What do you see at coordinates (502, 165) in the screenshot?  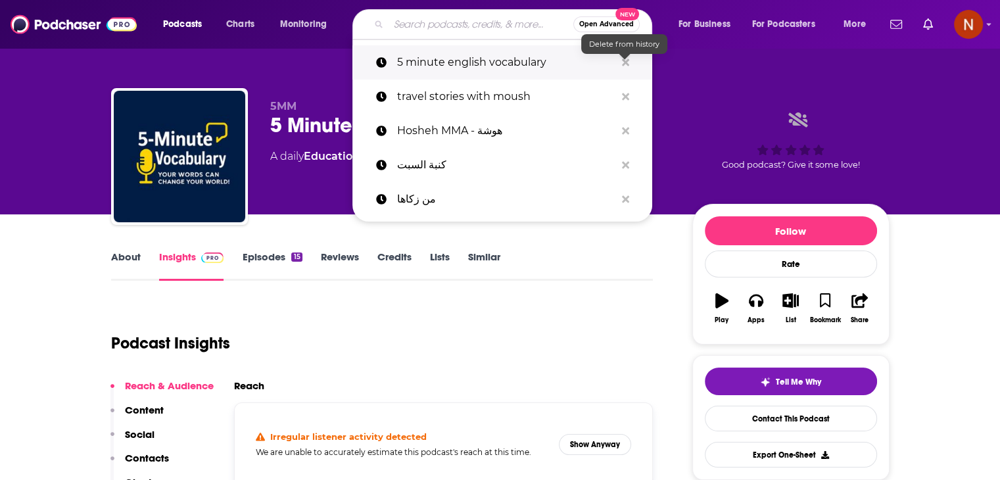 I see `a: كنبة السبت` at bounding box center [502, 165].